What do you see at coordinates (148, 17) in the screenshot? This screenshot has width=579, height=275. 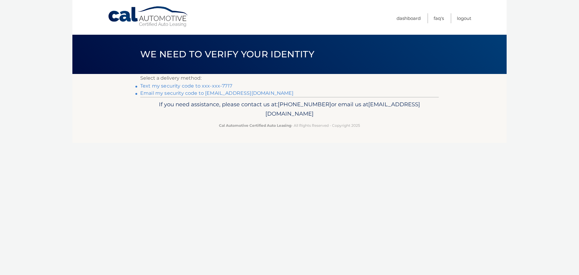 I see `a: Cal Automotive` at bounding box center [148, 17].